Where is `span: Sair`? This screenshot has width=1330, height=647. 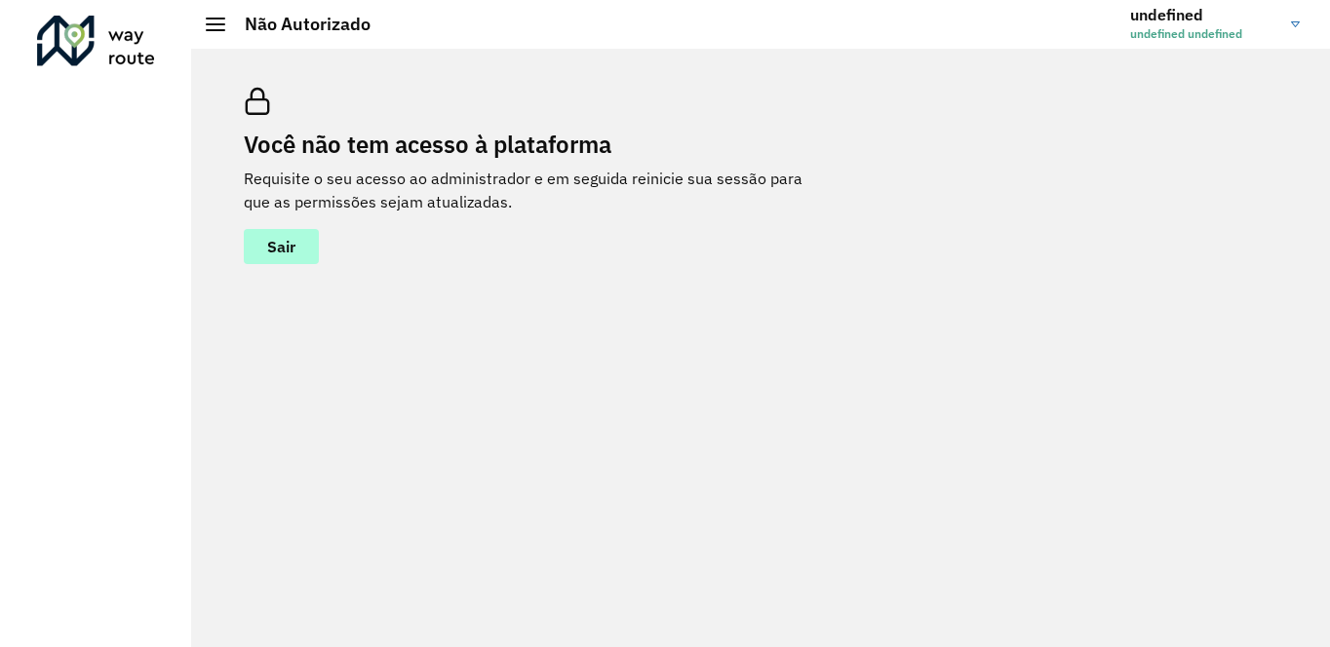
span: Sair is located at coordinates (281, 247).